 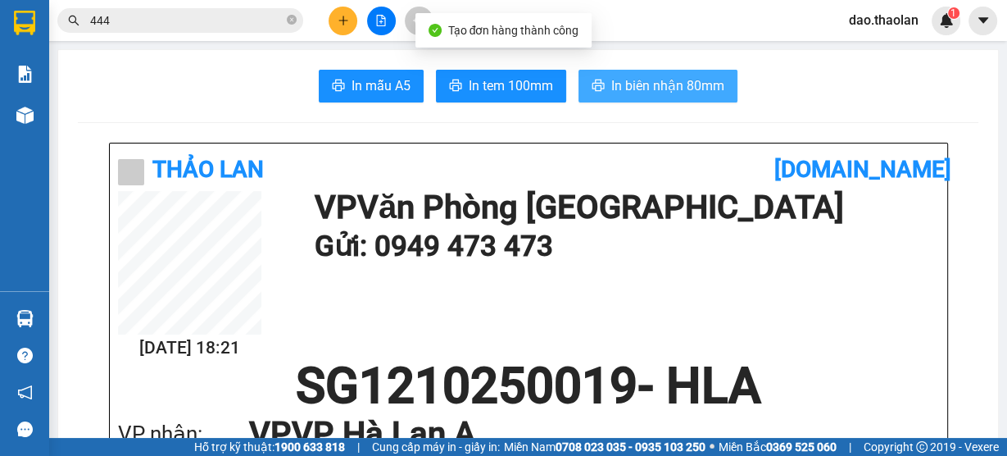 I want to click on button: printerIn mẫu A5, so click(x=371, y=86).